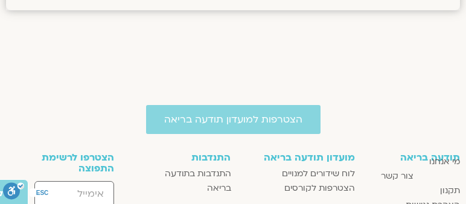 The width and height of the screenshot is (466, 204). Describe the element at coordinates (299, 157) in the screenshot. I see `h3: מועדון תודעה בריאה` at that location.